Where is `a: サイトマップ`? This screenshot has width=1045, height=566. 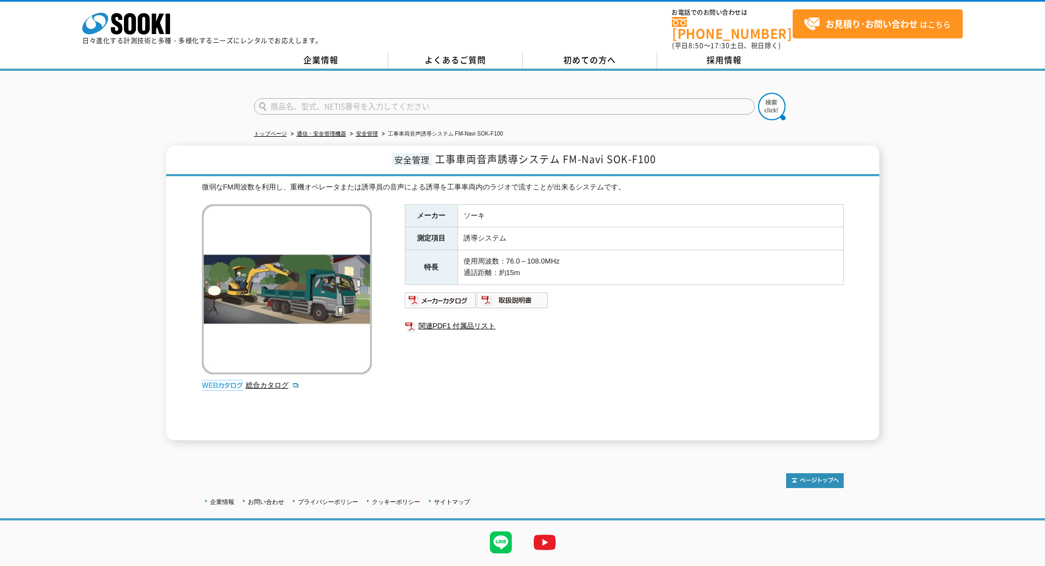 a: サイトマップ is located at coordinates (452, 502).